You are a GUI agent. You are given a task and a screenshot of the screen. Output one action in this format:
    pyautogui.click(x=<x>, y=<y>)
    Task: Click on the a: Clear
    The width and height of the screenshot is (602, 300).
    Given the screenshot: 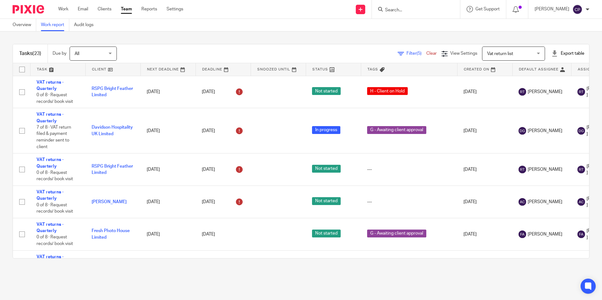 What is the action you would take?
    pyautogui.click(x=431, y=53)
    